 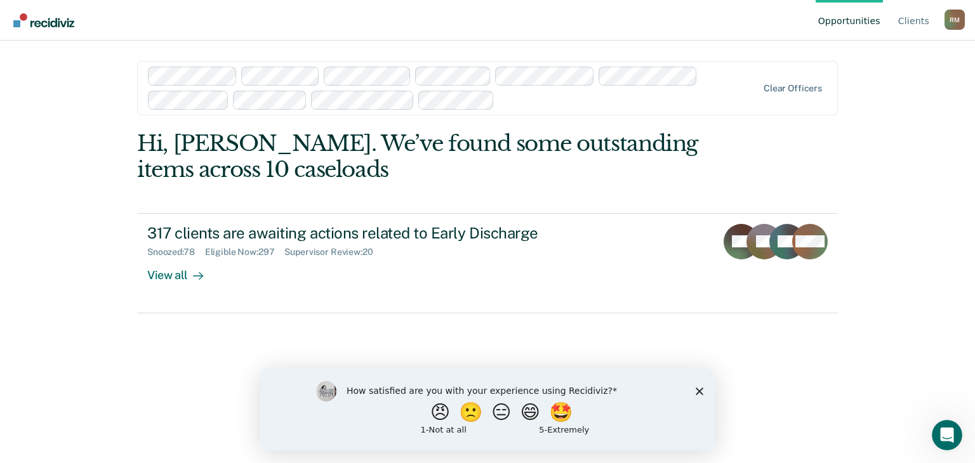 What do you see at coordinates (301, 44) in the screenshot?
I see `button: 5` at bounding box center [301, 44].